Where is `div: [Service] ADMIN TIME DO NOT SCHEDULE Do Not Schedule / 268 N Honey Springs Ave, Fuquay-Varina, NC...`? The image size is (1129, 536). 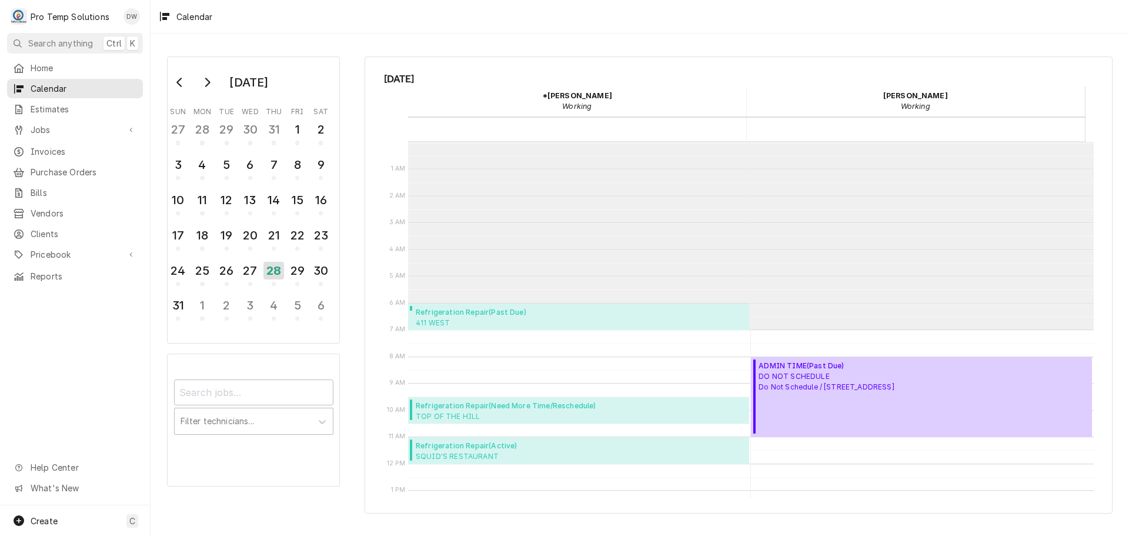
div: [Service] ADMIN TIME DO NOT SCHEDULE Do Not Schedule / 268 N Honey Springs Ave, Fuquay-Varina, NC... is located at coordinates (922, 397).